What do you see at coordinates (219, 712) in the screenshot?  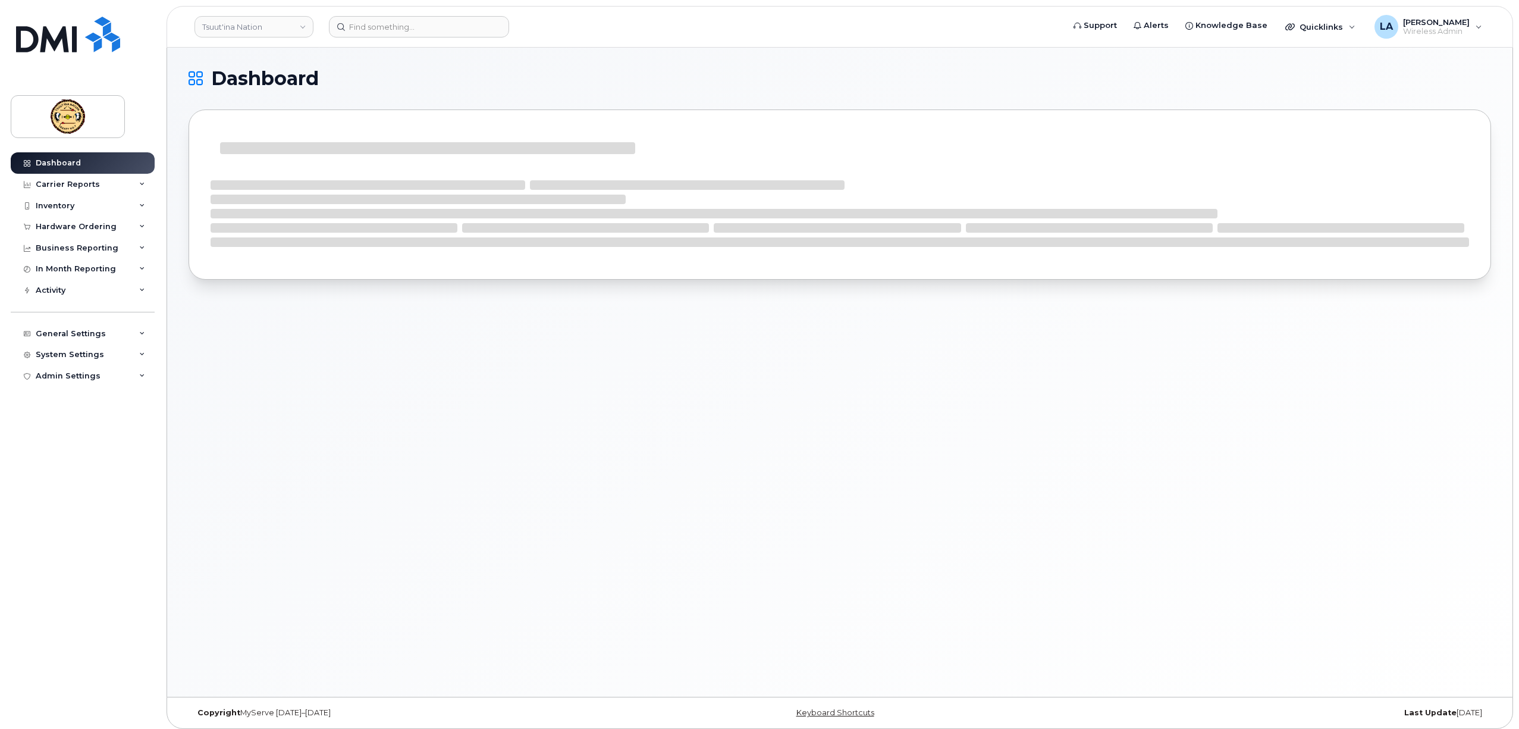 I see `strong: Copyright` at bounding box center [219, 712].